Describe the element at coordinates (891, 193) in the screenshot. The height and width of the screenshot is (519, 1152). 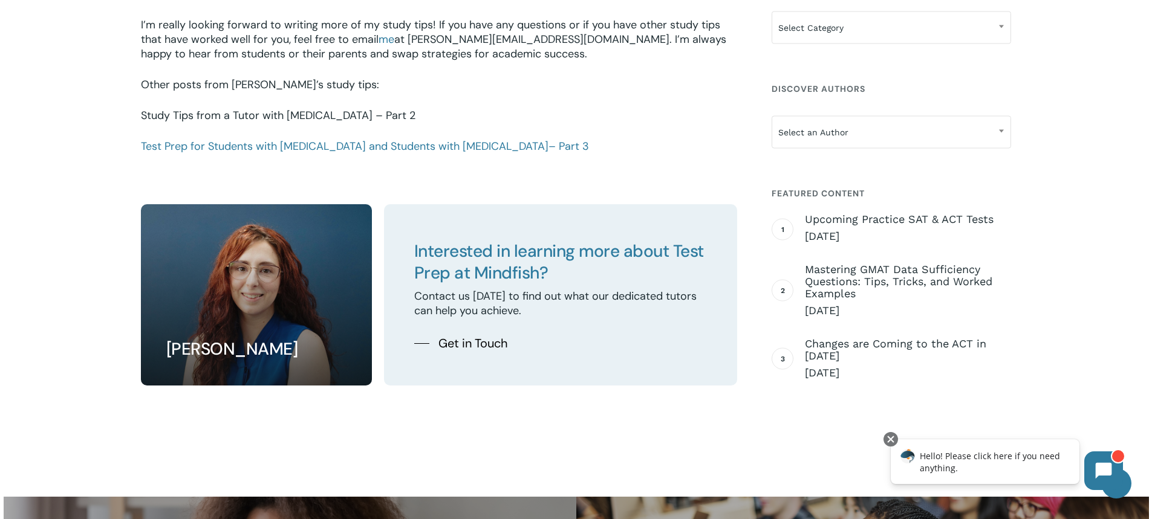
I see `h4: Featured Content` at that location.